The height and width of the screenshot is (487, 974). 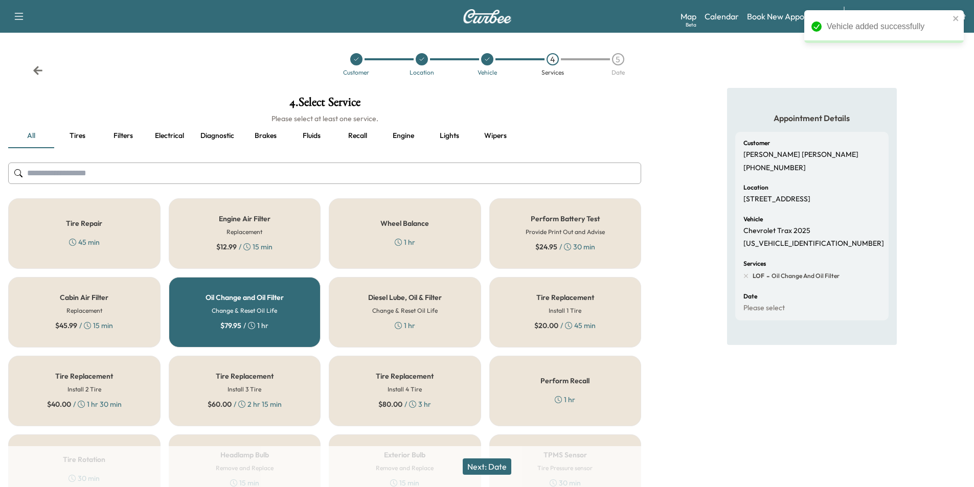 What do you see at coordinates (84, 298) in the screenshot?
I see `h5: Cabin Air Filter` at bounding box center [84, 298].